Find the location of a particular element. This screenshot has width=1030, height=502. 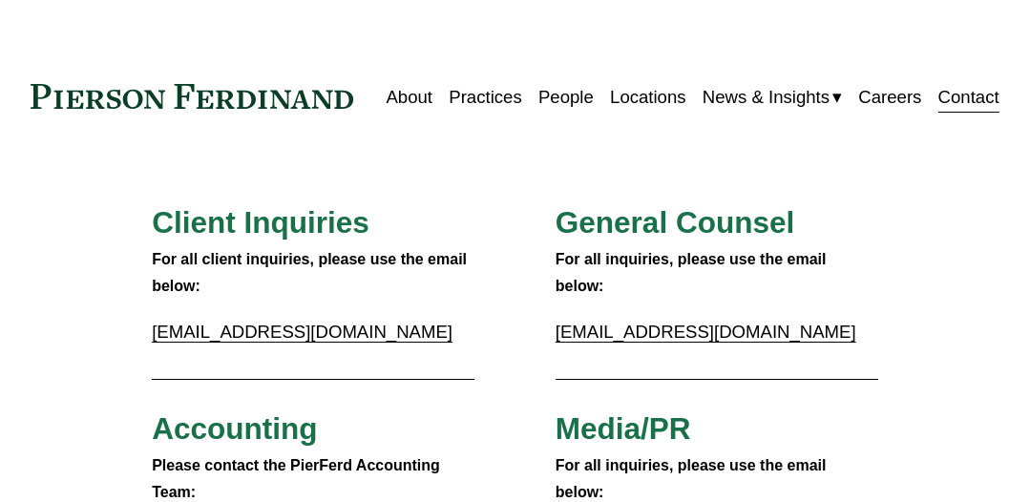

a: Locations is located at coordinates (648, 96).